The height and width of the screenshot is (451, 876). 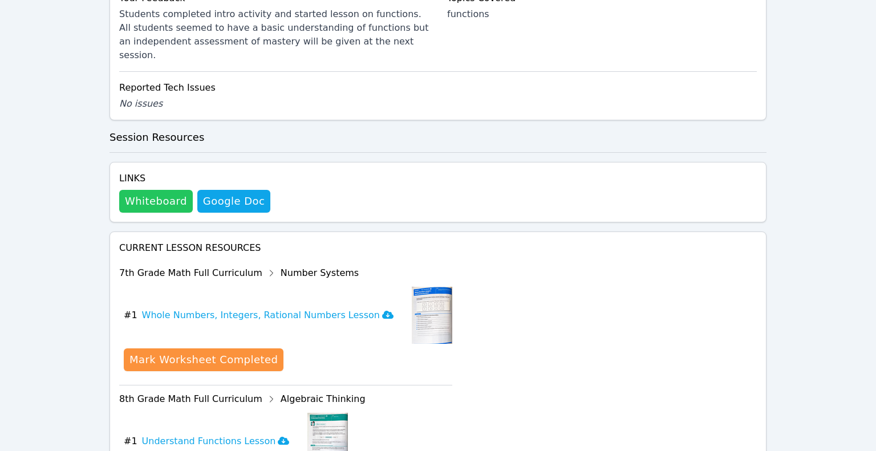 What do you see at coordinates (141, 103) in the screenshot?
I see `span: No issues` at bounding box center [141, 103].